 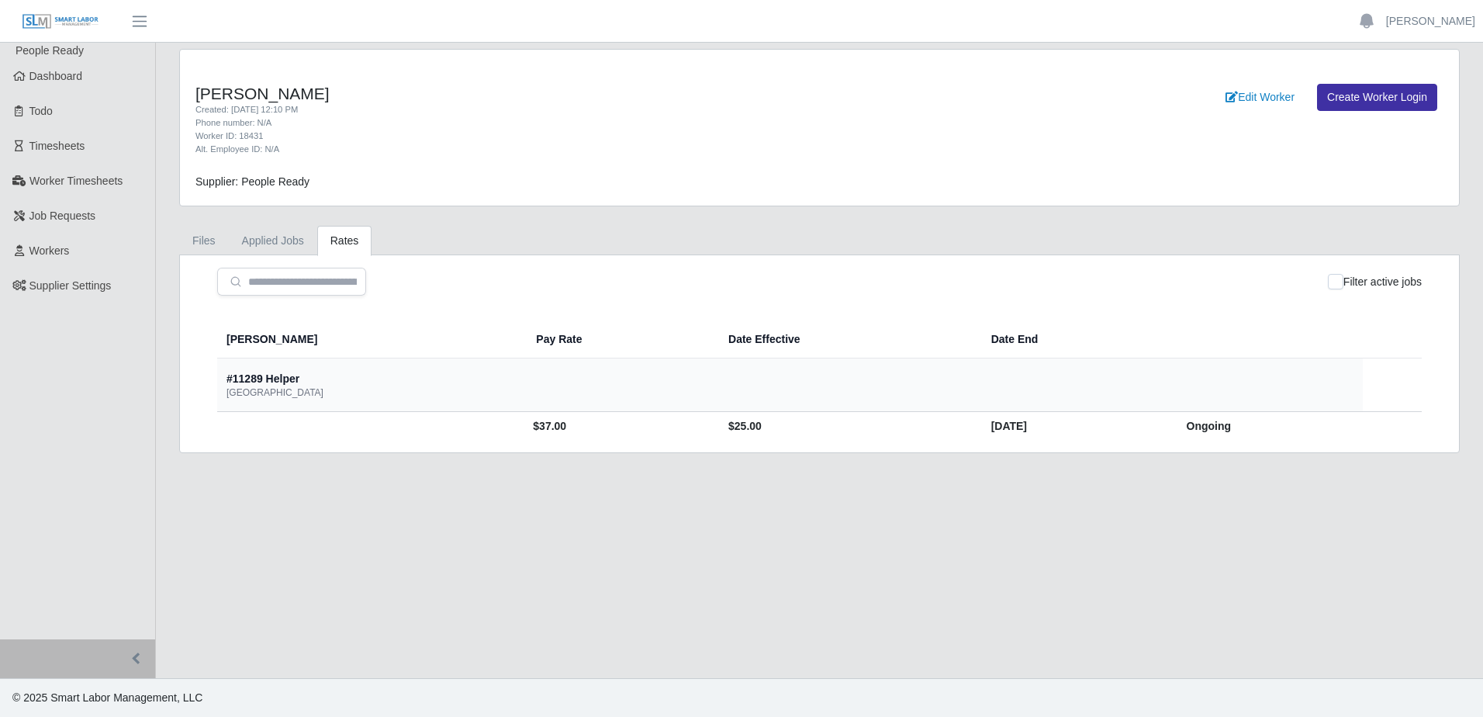 I want to click on div: Worker ID: 18431, so click(x=554, y=136).